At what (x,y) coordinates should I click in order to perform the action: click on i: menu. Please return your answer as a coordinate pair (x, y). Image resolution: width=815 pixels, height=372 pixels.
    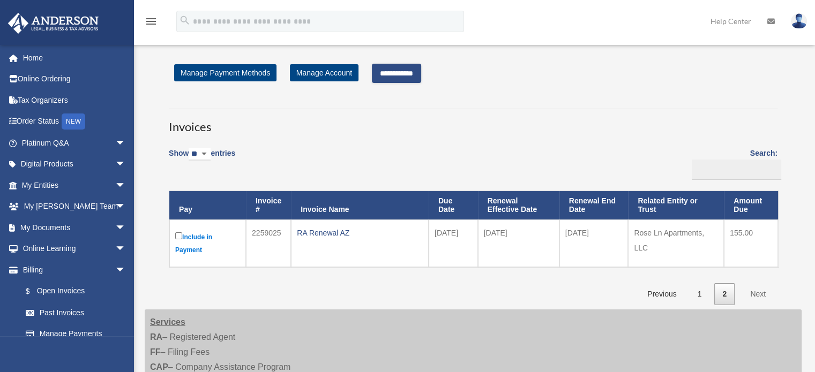
    Looking at the image, I should click on (151, 21).